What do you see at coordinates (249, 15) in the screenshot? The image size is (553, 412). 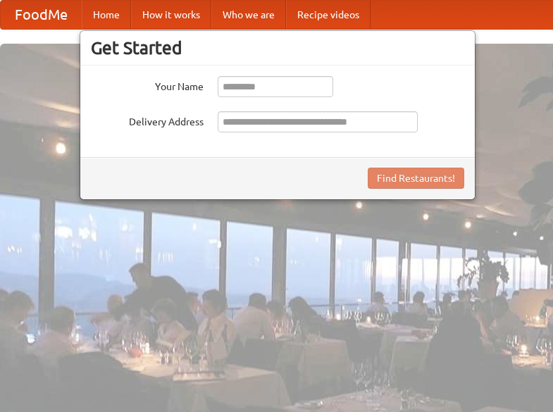 I see `a: Who we are` at bounding box center [249, 15].